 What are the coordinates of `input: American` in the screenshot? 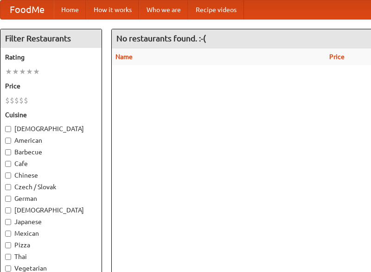 It's located at (8, 140).